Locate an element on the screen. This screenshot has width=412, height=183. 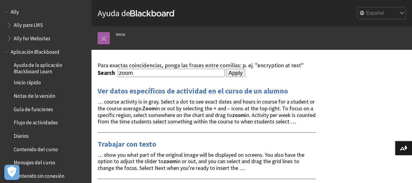
nav: Book outline for Anthology Ally Help is located at coordinates (46, 25).